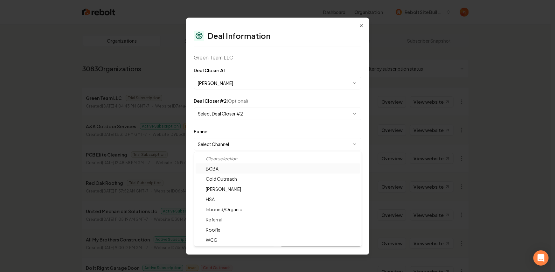  Describe the element at coordinates (224, 209) in the screenshot. I see `span: Inbound/Organic` at that location.